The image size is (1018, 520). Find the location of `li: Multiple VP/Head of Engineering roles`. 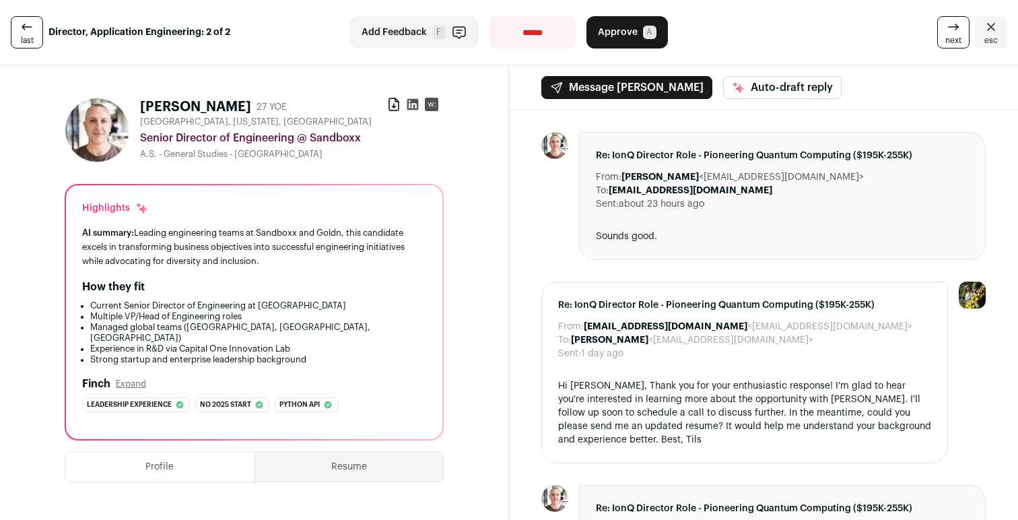

li: Multiple VP/Head of Engineering roles is located at coordinates (258, 316).